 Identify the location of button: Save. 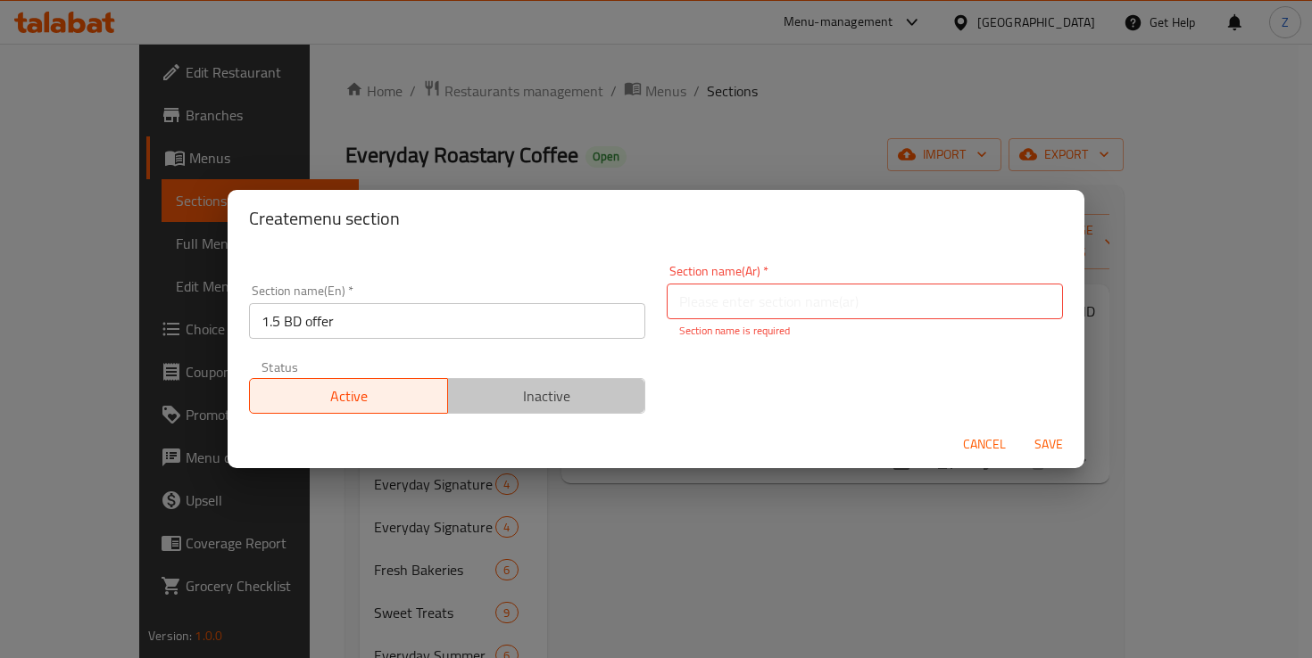
(1048, 444).